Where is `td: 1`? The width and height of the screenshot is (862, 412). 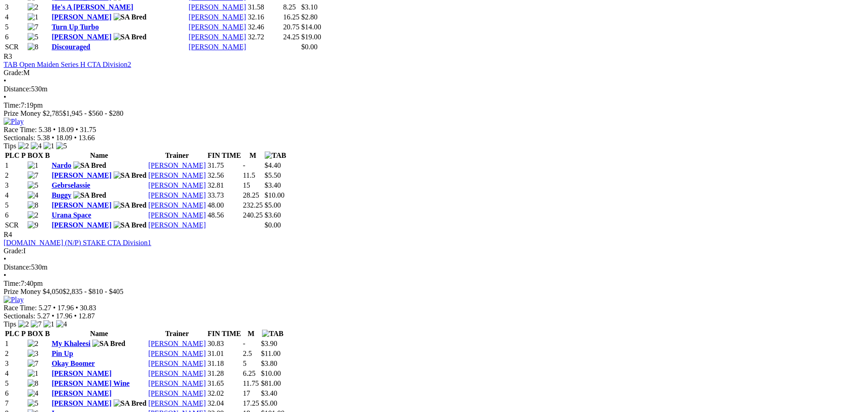 td: 1 is located at coordinates (15, 344).